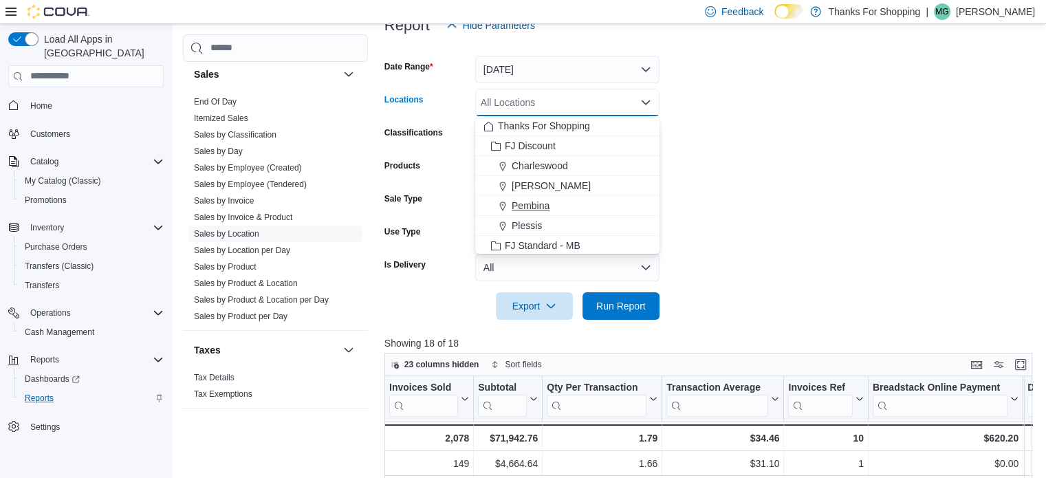 The height and width of the screenshot is (478, 1046). I want to click on a: Purchase Orders, so click(56, 247).